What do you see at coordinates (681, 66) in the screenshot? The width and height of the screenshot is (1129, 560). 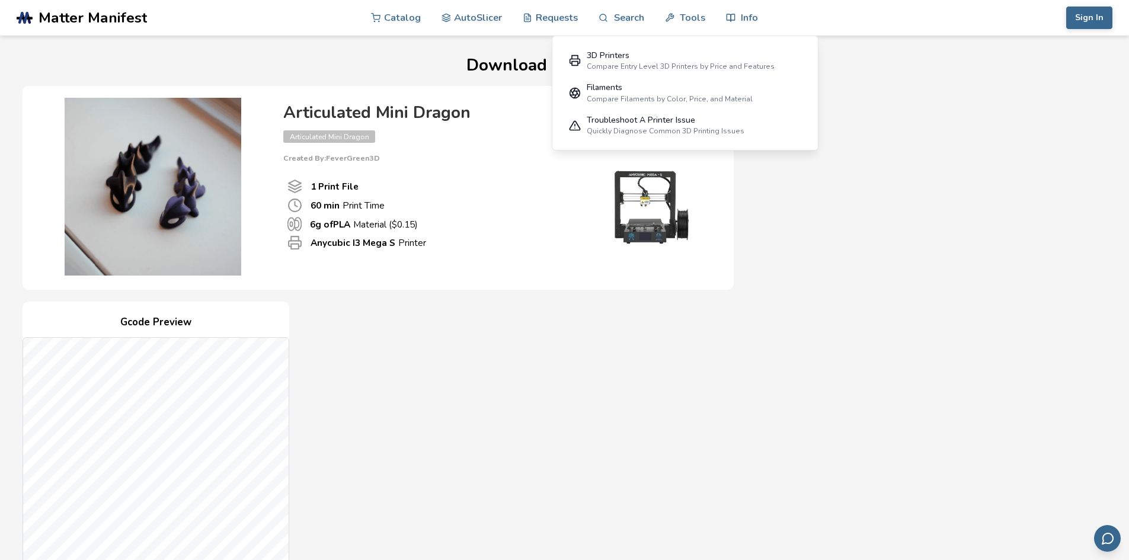 I see `div: Compare Entry Level 3D Printers by Price and Features` at bounding box center [681, 66].